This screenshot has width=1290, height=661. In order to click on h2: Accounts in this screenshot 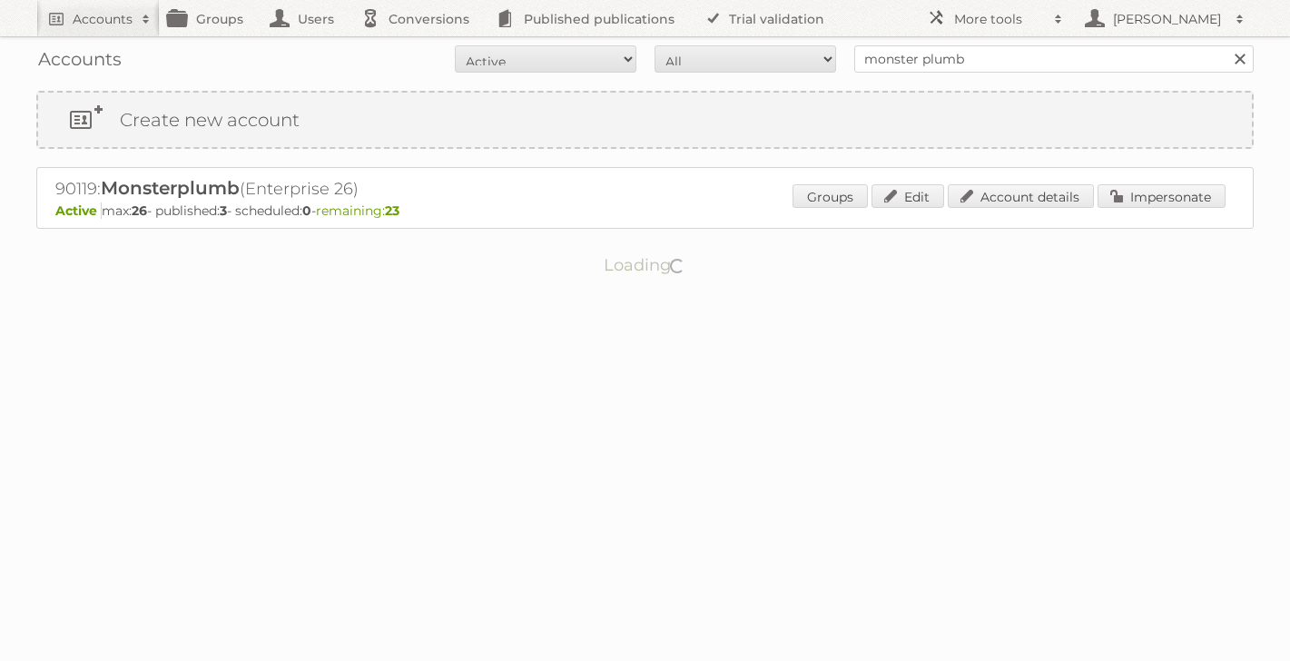, I will do `click(103, 19)`.